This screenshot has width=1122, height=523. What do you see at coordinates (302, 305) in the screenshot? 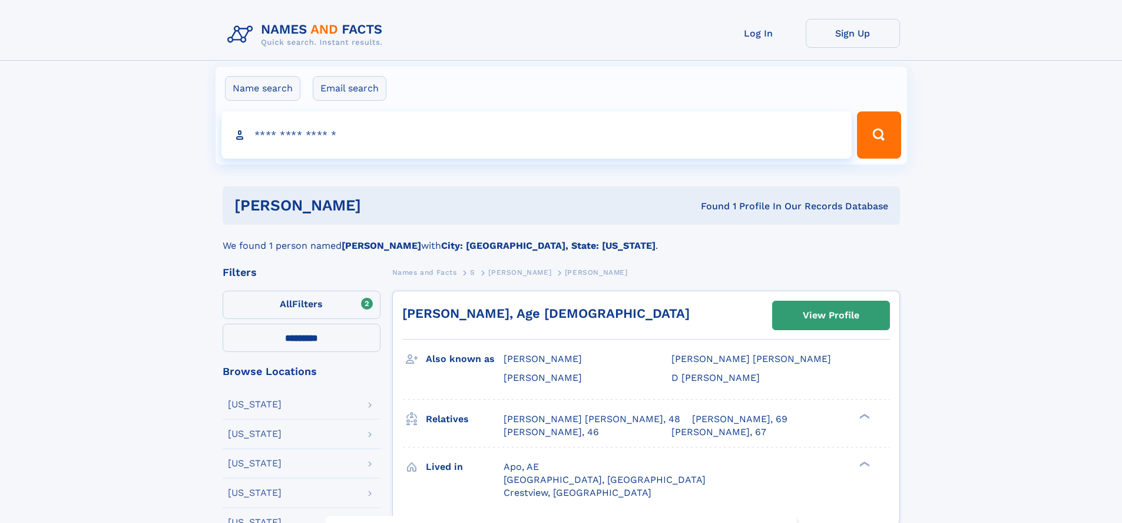
I see `label: Filters` at bounding box center [302, 305].